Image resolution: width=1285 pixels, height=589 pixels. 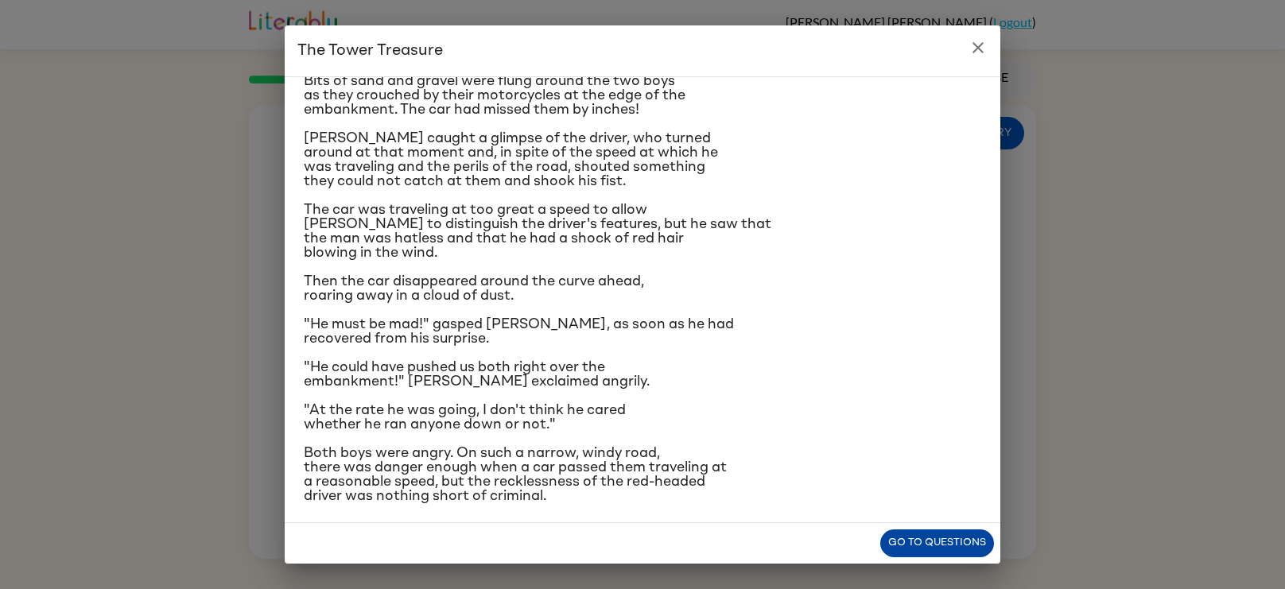 I want to click on button: Go to questions, so click(x=937, y=543).